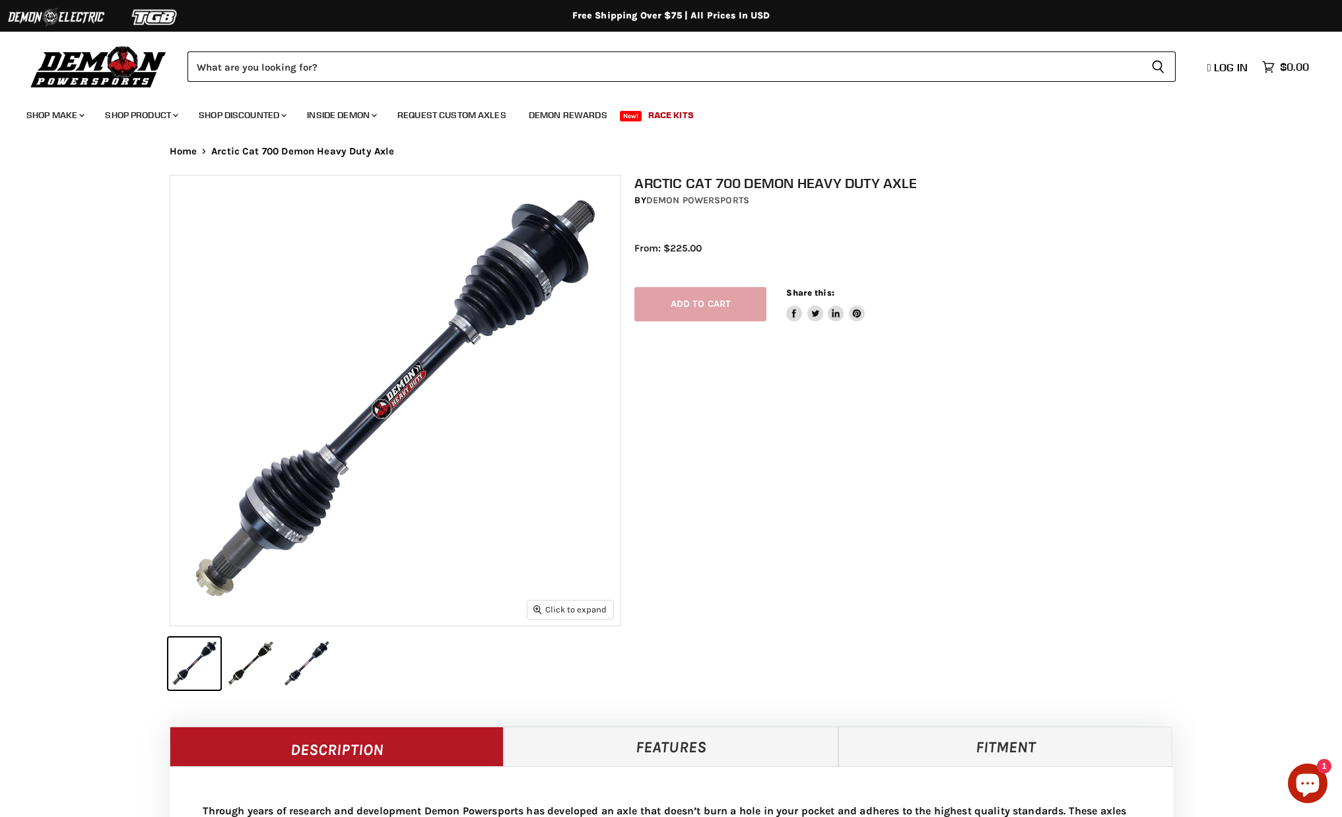  What do you see at coordinates (1158, 67) in the screenshot?
I see `button: Search` at bounding box center [1158, 67].